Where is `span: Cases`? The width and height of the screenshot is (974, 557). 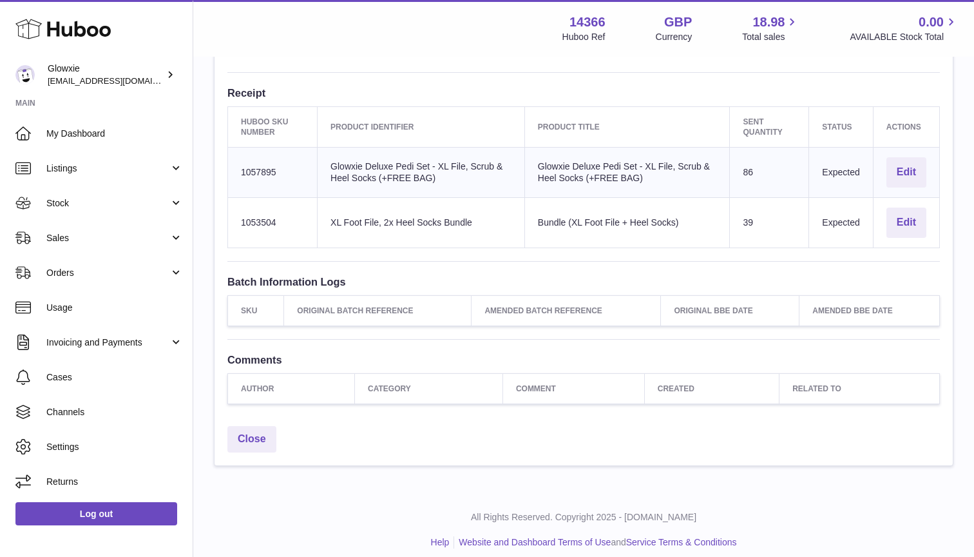 span: Cases is located at coordinates (115, 377).